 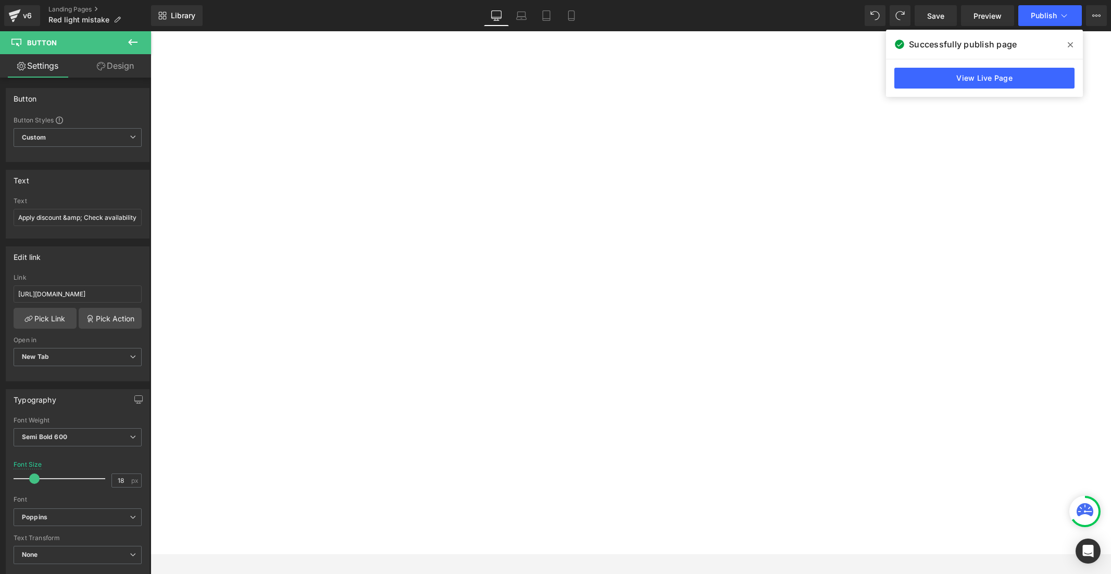 What do you see at coordinates (42, 43) in the screenshot?
I see `span: Button` at bounding box center [42, 43].